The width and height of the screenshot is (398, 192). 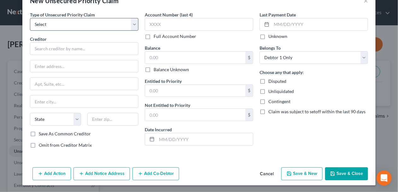 I want to click on label: Unknown, so click(x=278, y=36).